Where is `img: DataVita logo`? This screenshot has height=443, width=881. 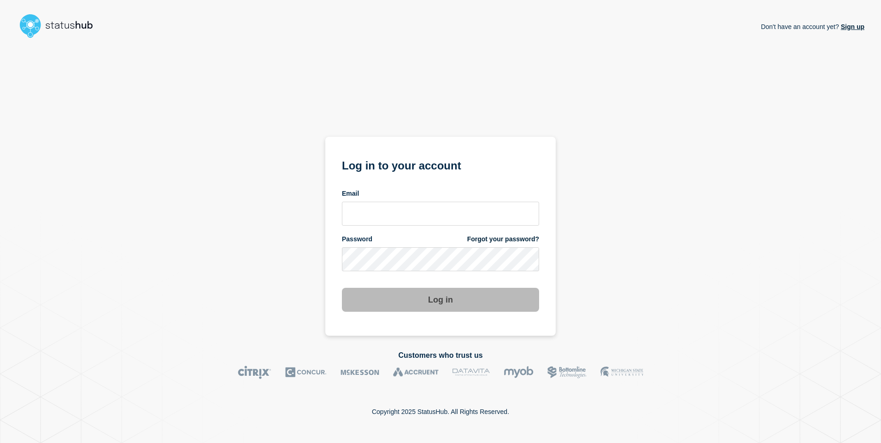
img: DataVita logo is located at coordinates (471, 372).